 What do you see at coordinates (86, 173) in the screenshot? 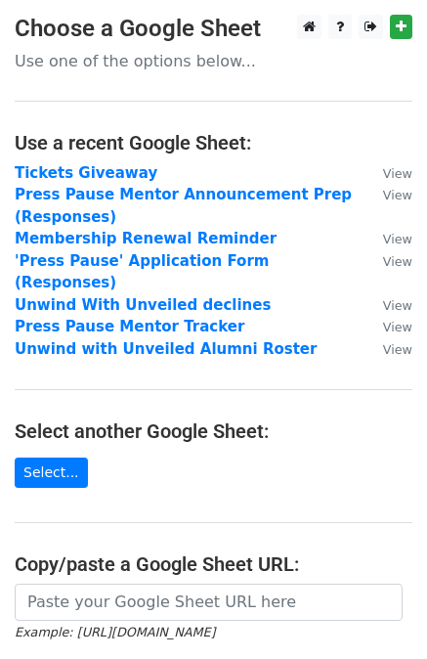
I see `strong: Tickets Giveaway` at bounding box center [86, 173].